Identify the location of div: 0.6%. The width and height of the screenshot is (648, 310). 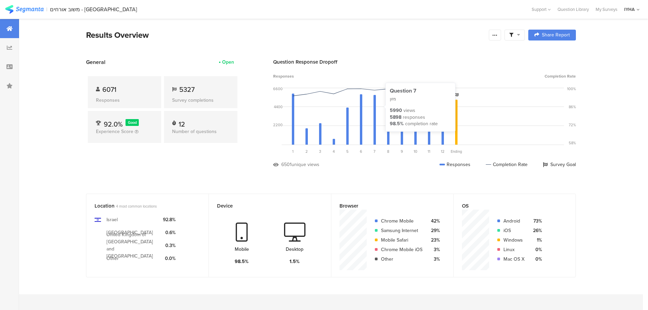
(169, 232).